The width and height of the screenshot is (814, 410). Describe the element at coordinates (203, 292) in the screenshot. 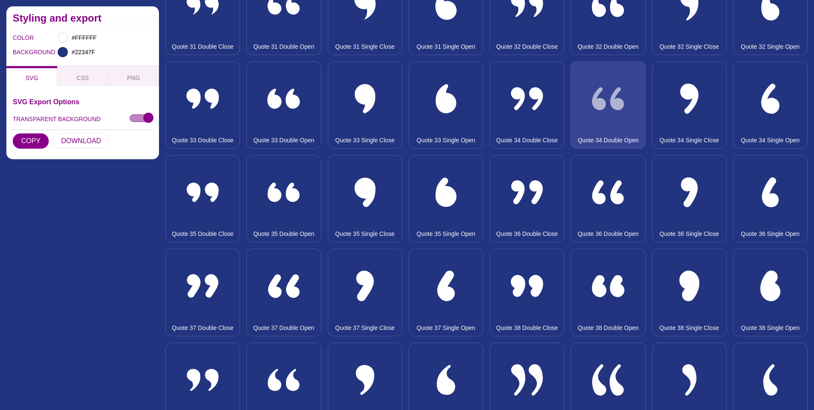

I see `button: Quote 37 Double Close` at that location.